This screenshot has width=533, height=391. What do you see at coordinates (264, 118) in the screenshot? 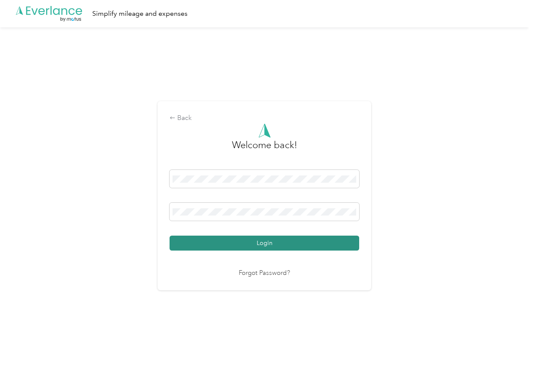
I see `div: Back` at bounding box center [264, 118].